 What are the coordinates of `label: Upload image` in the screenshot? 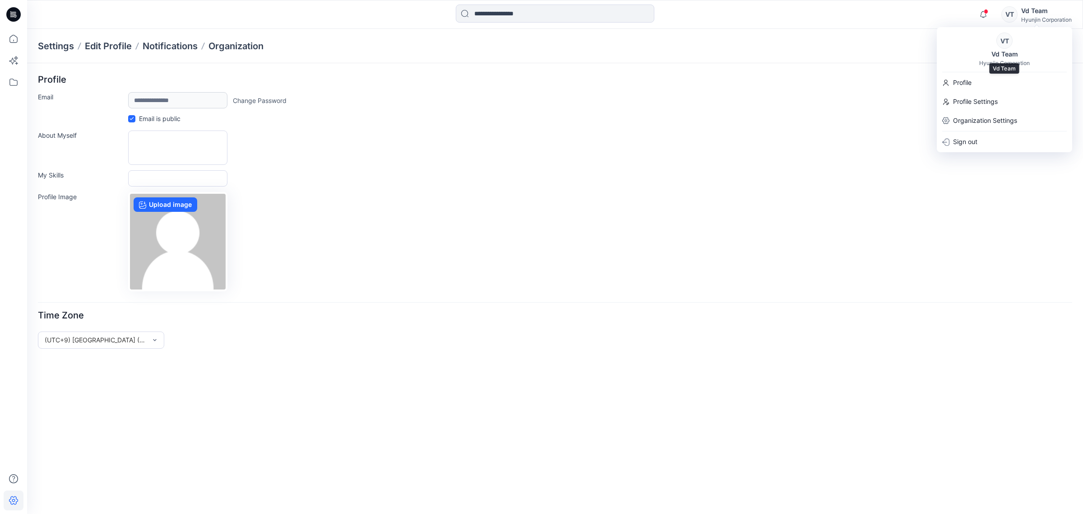 It's located at (165, 205).